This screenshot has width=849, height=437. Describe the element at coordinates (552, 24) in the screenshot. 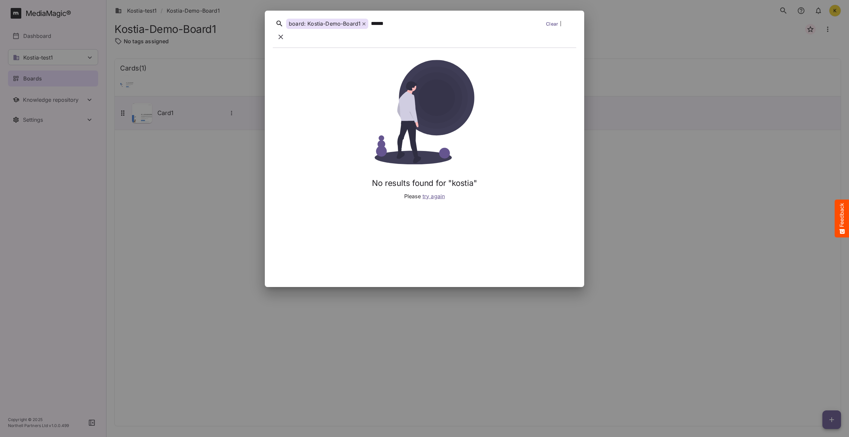

I see `a: Clear` at that location.